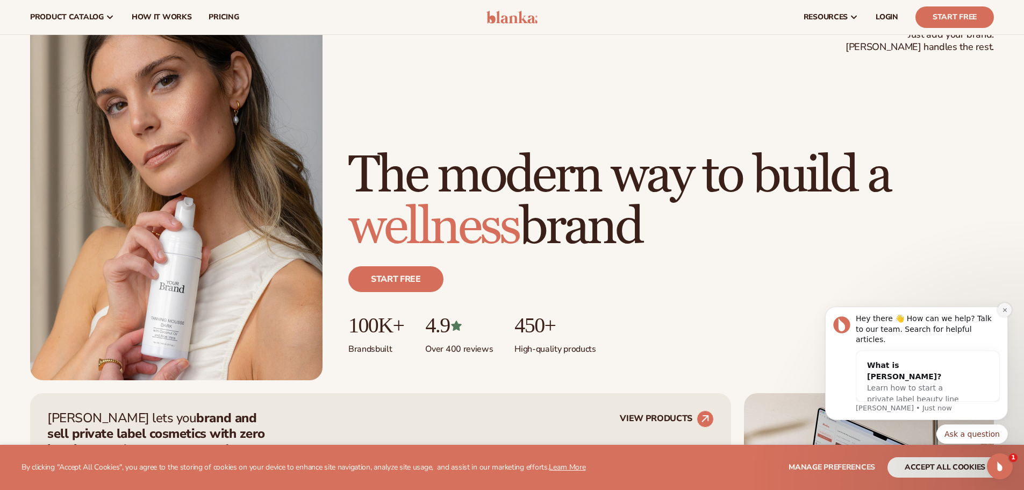 This screenshot has height=490, width=1024. Describe the element at coordinates (108, 95) in the screenshot. I see `div: 1 notification` at that location.